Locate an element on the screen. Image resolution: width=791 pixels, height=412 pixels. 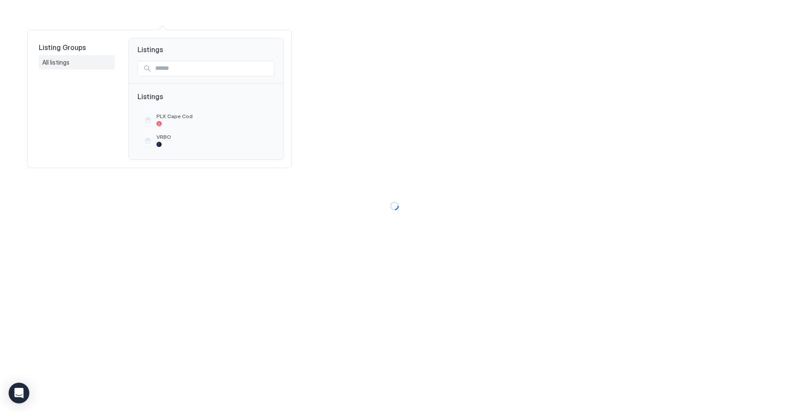
span: VRBO is located at coordinates (214, 137).